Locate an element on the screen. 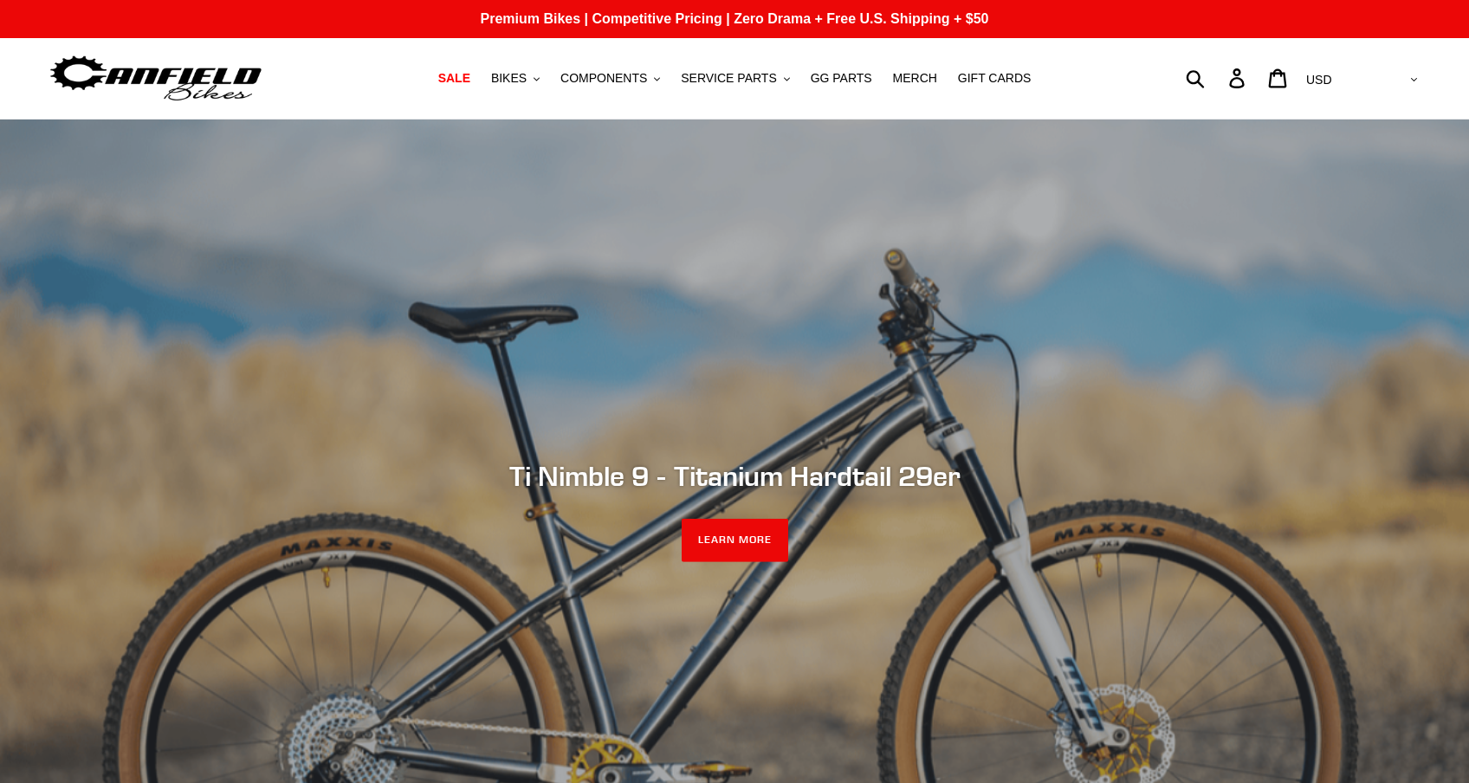 The image size is (1469, 783). span: SERVICE PARTS is located at coordinates (728, 78).